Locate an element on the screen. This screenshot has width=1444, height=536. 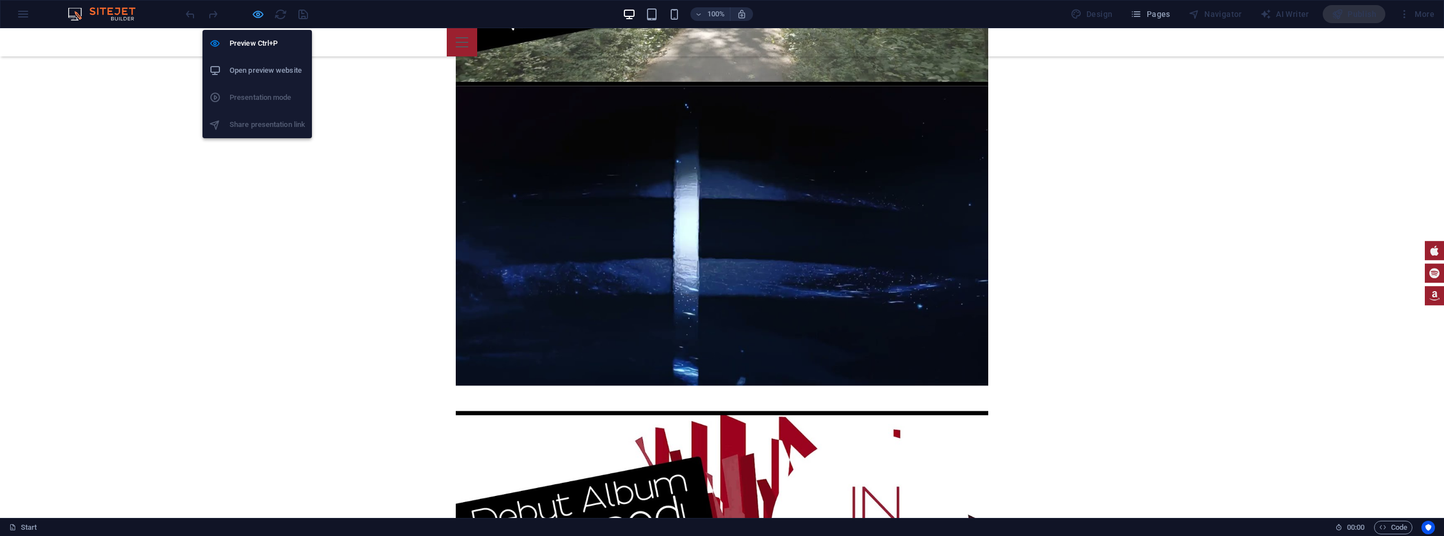
button: 100% is located at coordinates (710, 14).